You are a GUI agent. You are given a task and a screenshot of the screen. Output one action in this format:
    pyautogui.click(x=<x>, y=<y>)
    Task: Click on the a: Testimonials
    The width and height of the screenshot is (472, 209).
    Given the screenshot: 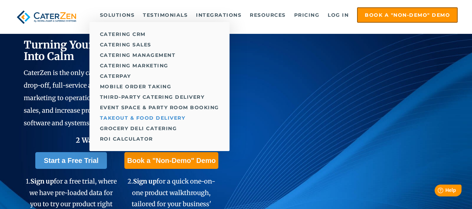 What is the action you would take?
    pyautogui.click(x=165, y=15)
    